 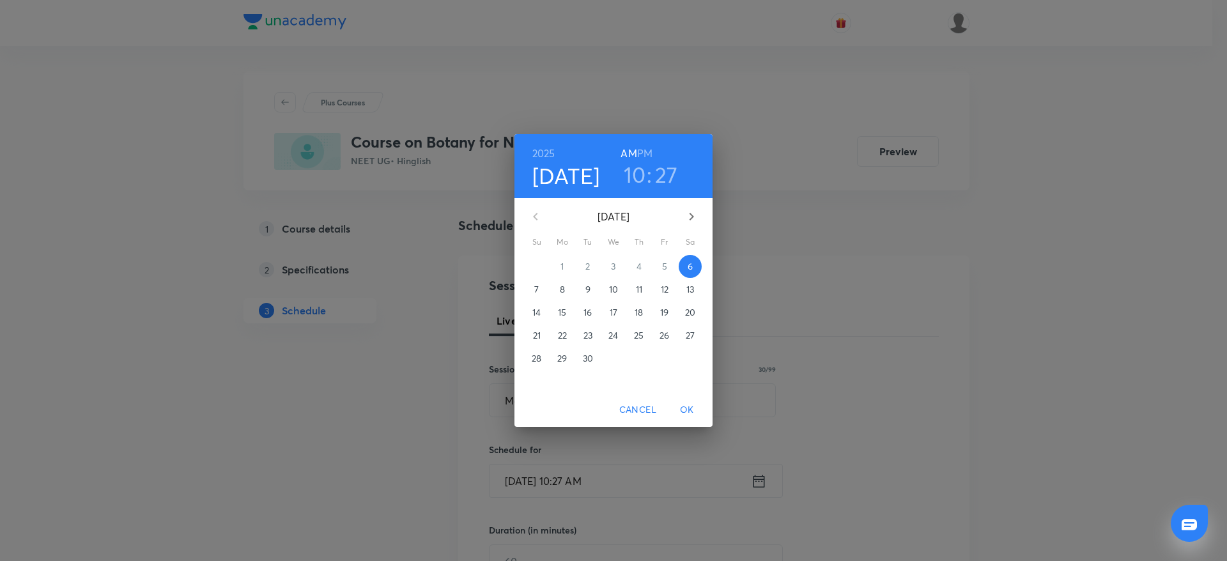 I want to click on p: 21, so click(x=537, y=335).